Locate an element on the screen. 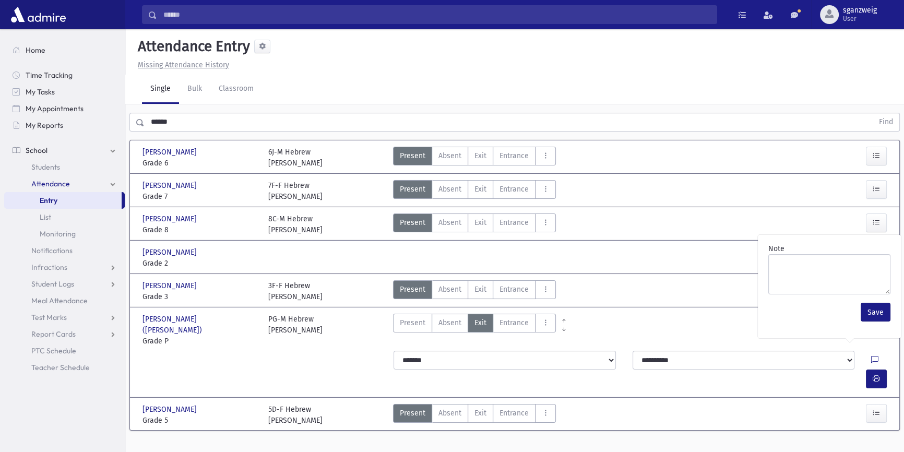 The width and height of the screenshot is (904, 452). a: My Tasks is located at coordinates (64, 92).